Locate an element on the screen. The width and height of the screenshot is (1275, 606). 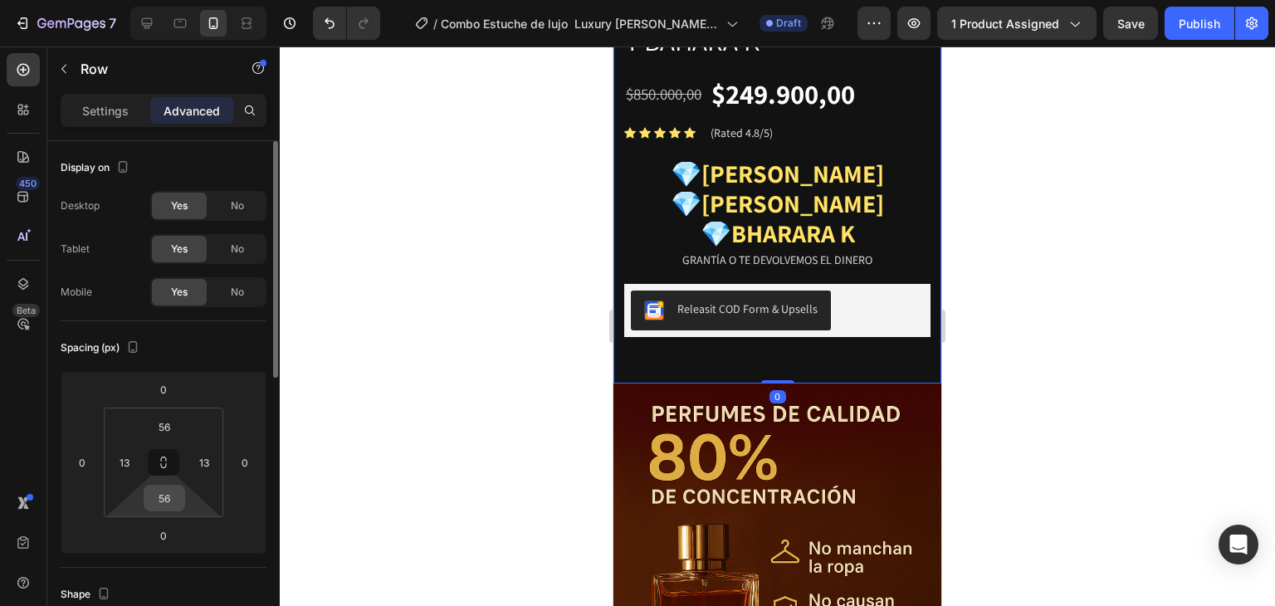
img: CKKYs5695_ICEAE=.webp is located at coordinates (41, 264).